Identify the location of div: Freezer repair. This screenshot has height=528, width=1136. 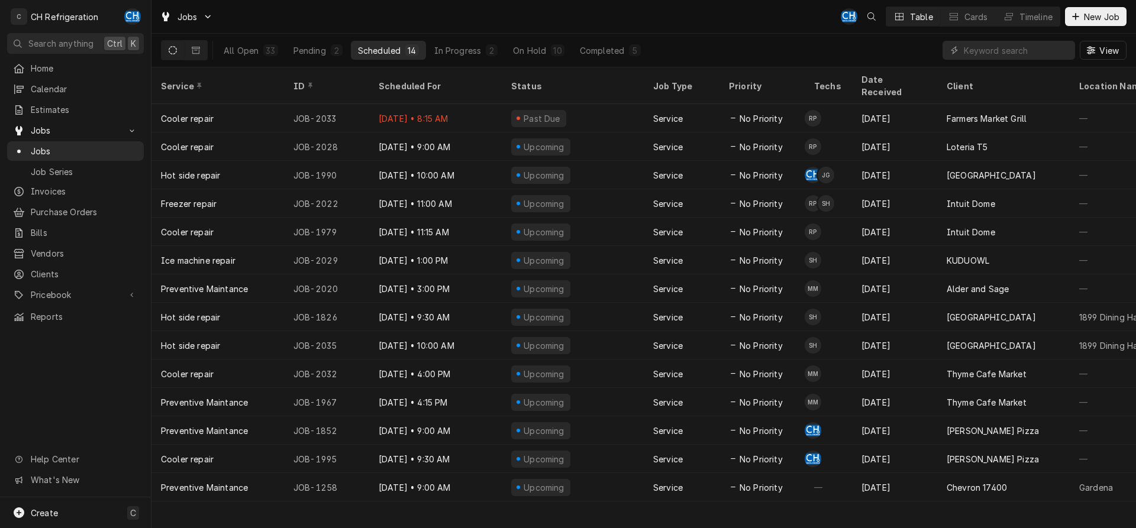
(189, 203).